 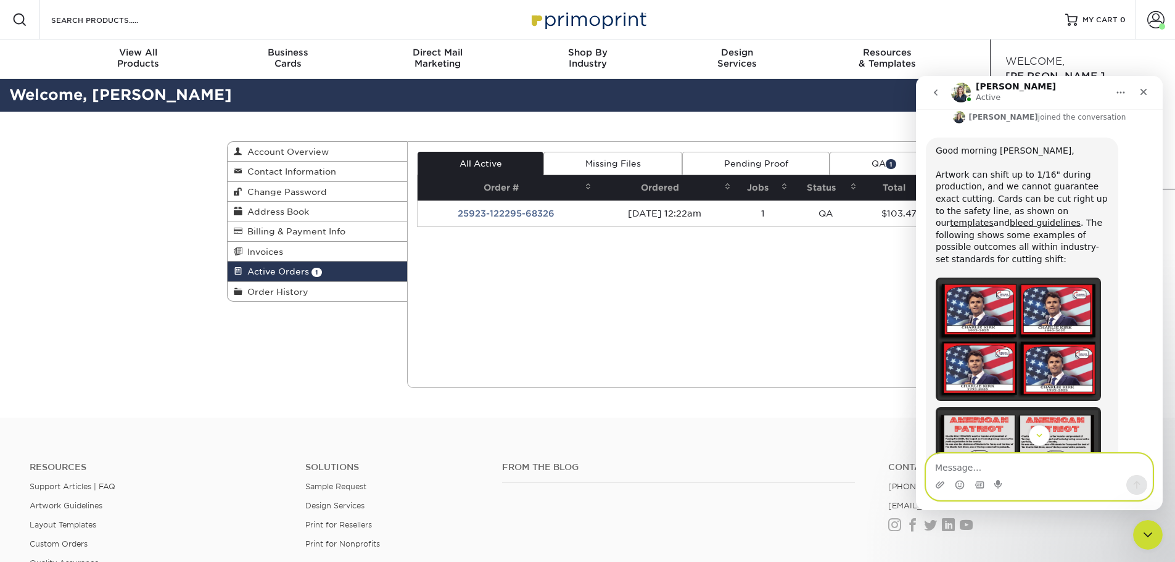 I want to click on span: Billing & Payment Info, so click(x=294, y=231).